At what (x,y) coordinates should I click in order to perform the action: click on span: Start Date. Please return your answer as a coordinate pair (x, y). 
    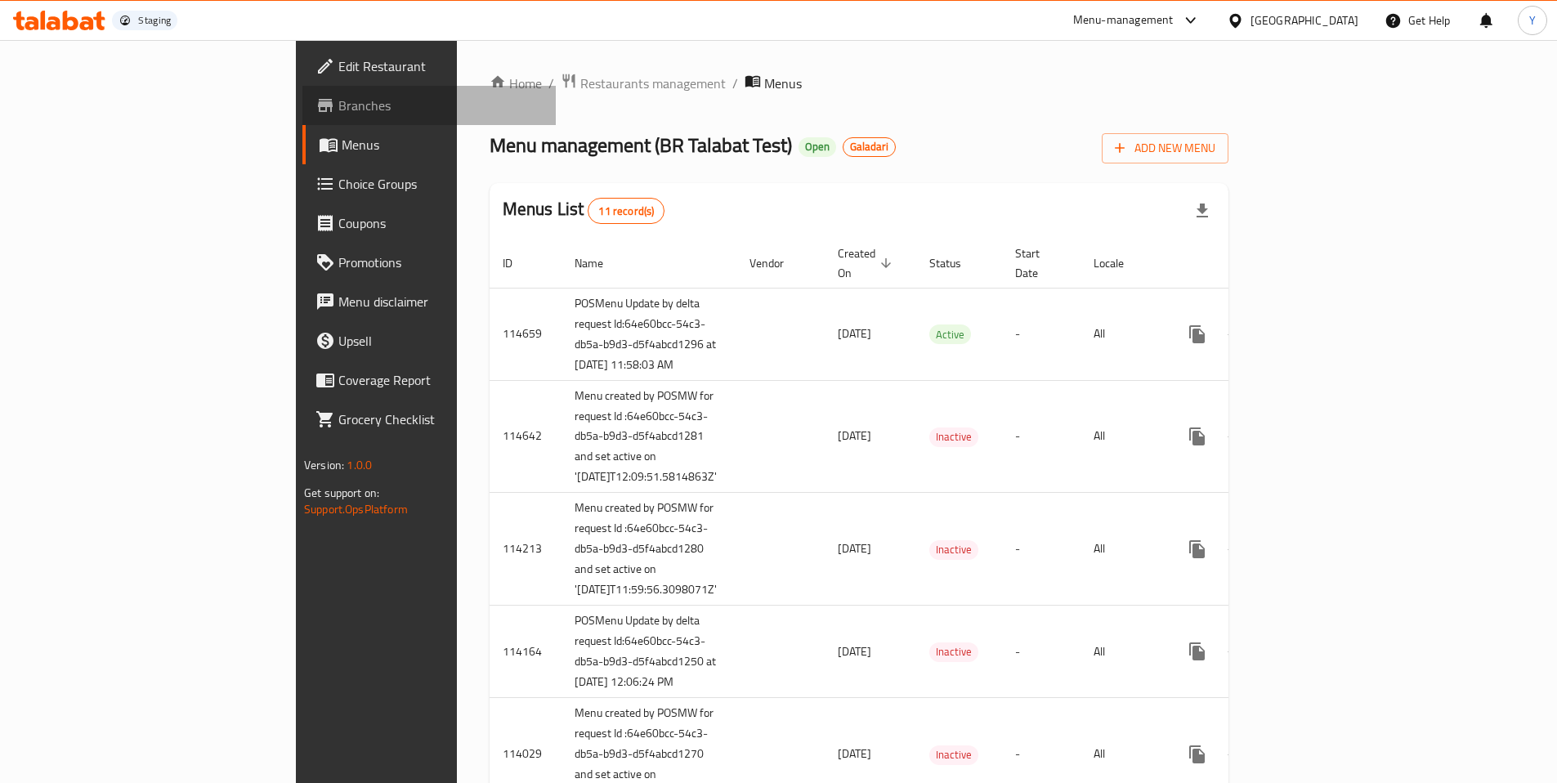
    Looking at the image, I should click on (1038, 263).